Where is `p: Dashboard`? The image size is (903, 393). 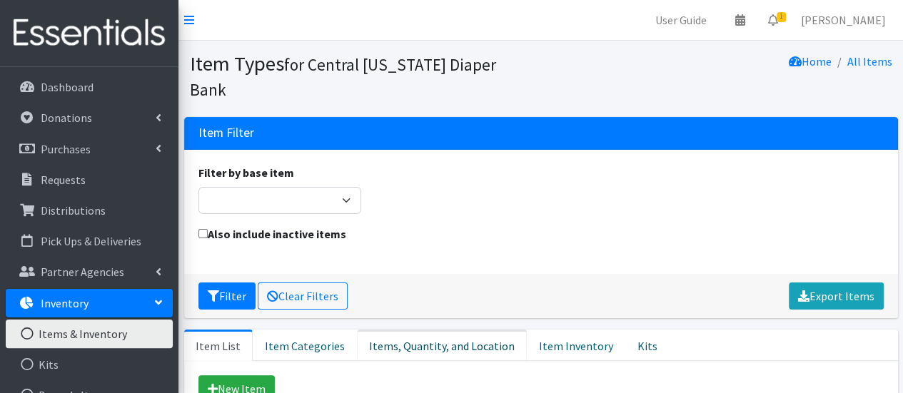
p: Dashboard is located at coordinates (67, 87).